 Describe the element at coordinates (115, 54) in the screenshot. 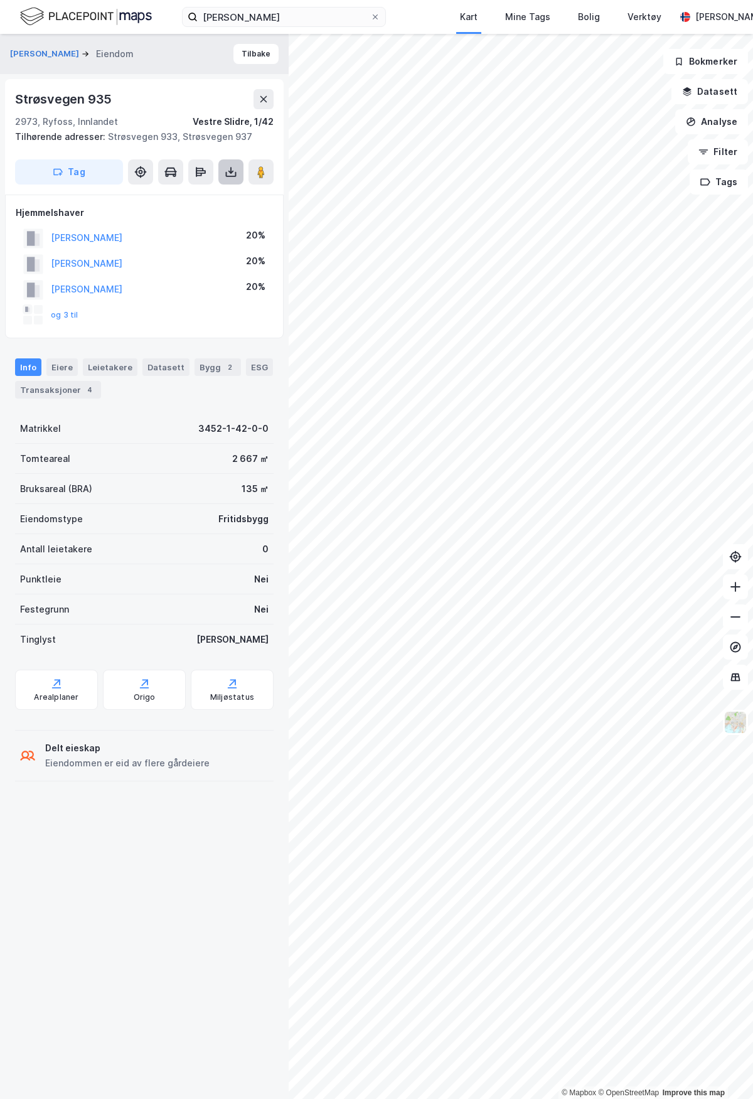

I see `div: Eiendom` at that location.